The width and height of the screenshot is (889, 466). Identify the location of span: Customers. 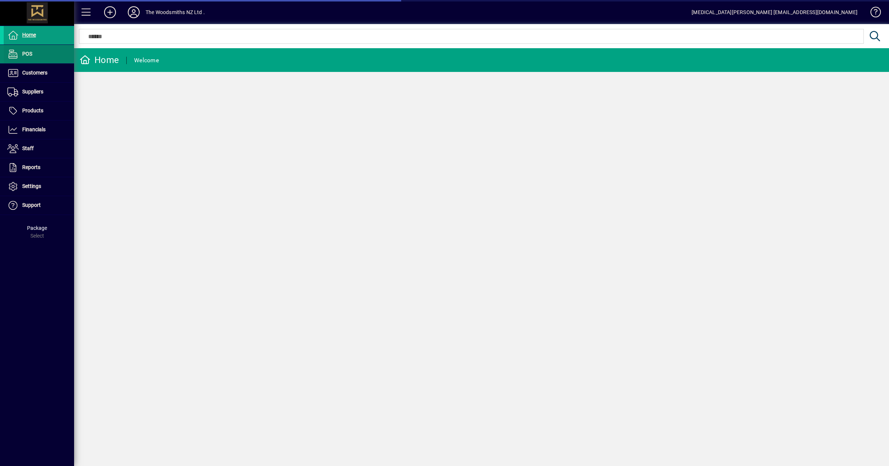
(35, 73).